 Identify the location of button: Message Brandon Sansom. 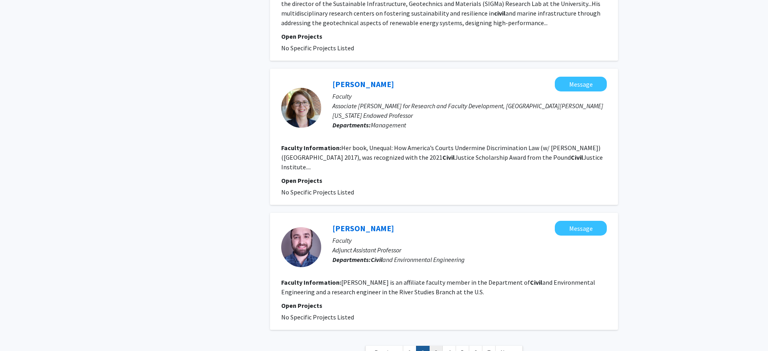
(581, 228).